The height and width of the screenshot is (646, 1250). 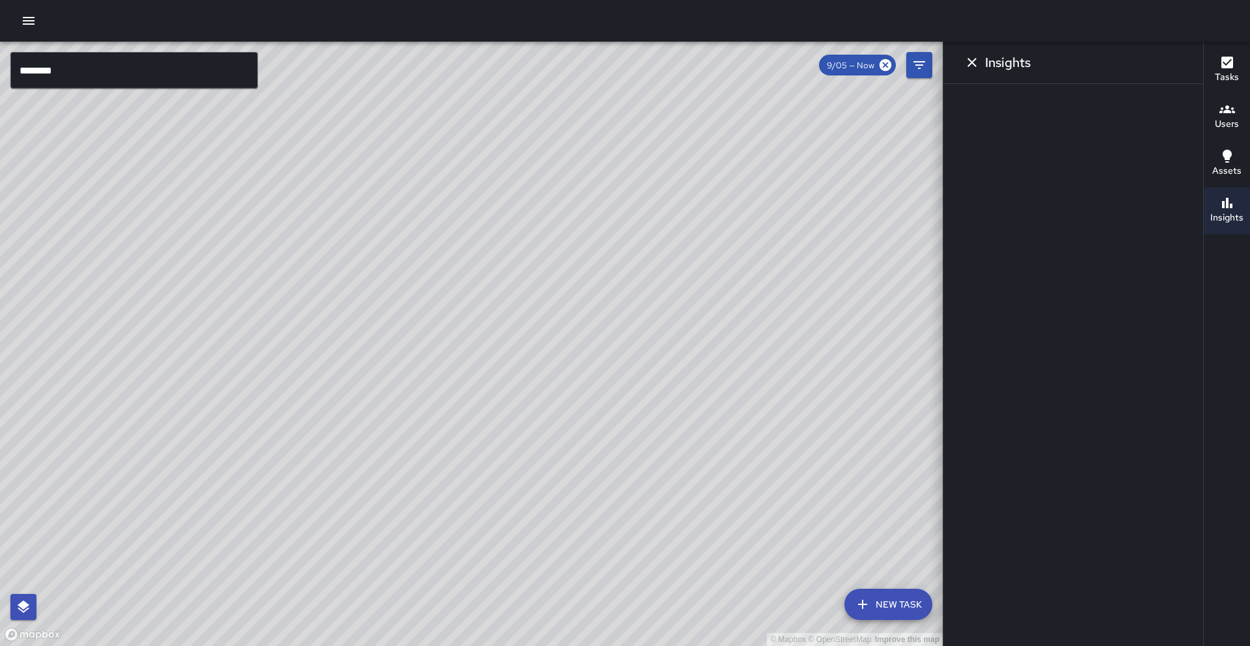 What do you see at coordinates (1226, 171) in the screenshot?
I see `h6: Assets` at bounding box center [1226, 171].